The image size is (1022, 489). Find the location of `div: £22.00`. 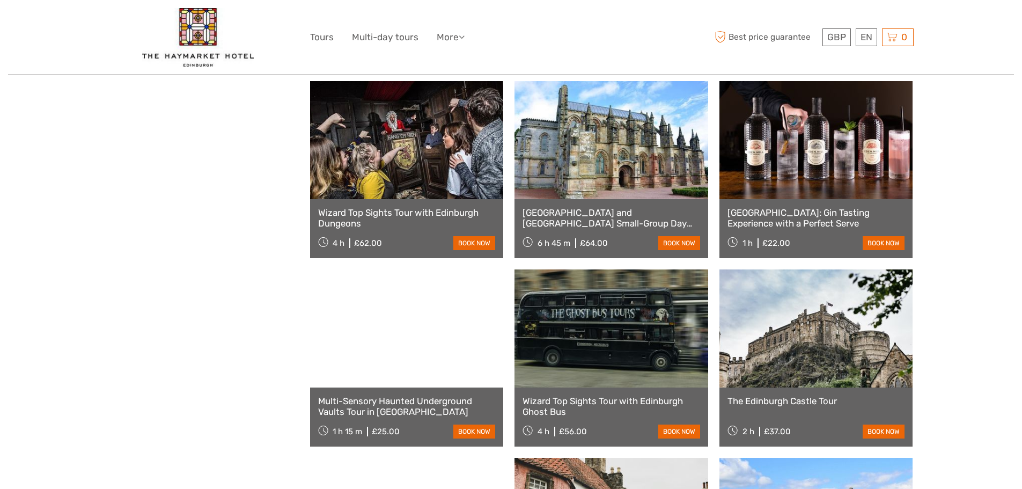

div: £22.00 is located at coordinates (776, 243).